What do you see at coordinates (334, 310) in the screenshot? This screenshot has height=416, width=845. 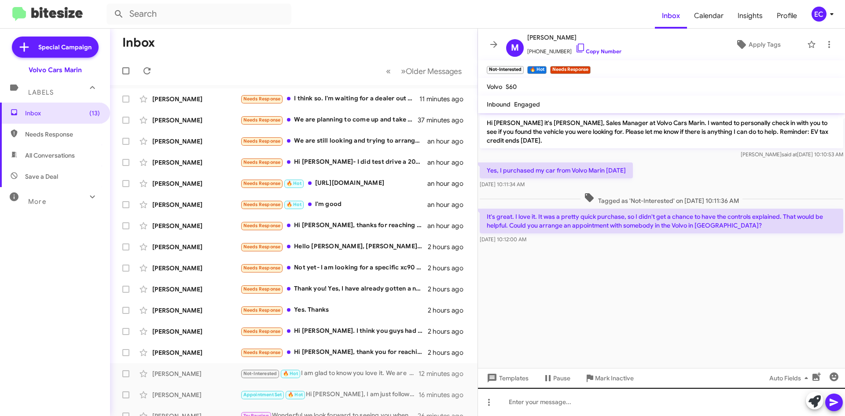 I see `div: Yes. Thanks` at bounding box center [334, 310].